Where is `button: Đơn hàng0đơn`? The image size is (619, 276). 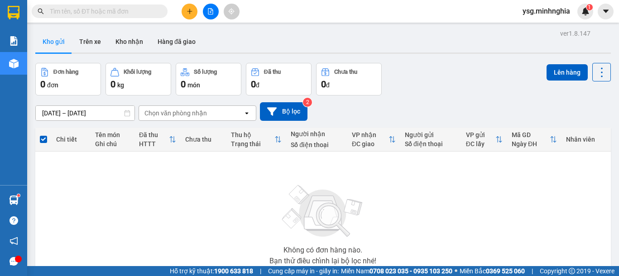 button: Đơn hàng0đơn is located at coordinates (68, 79).